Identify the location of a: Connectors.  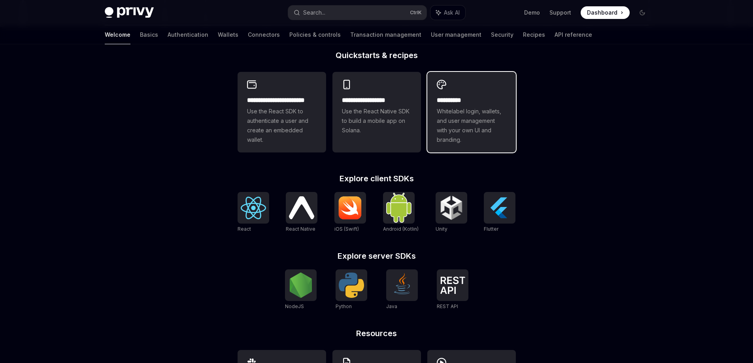
(264, 35).